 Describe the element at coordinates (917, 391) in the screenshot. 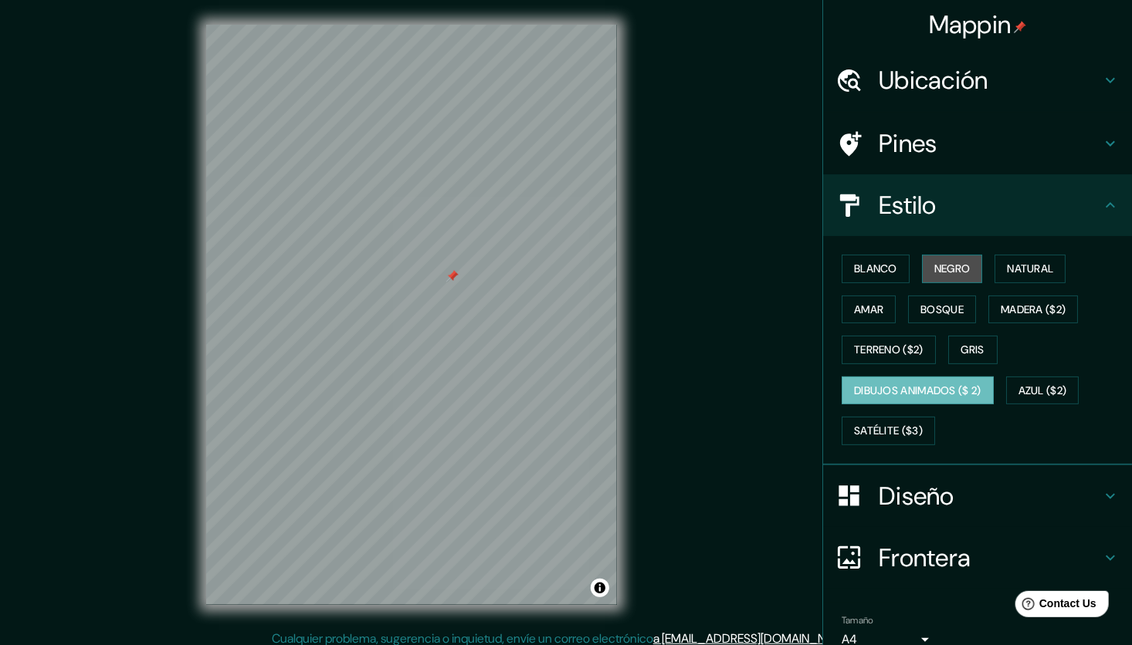

I see `button: Dibujos animados ($ 2)` at that location.